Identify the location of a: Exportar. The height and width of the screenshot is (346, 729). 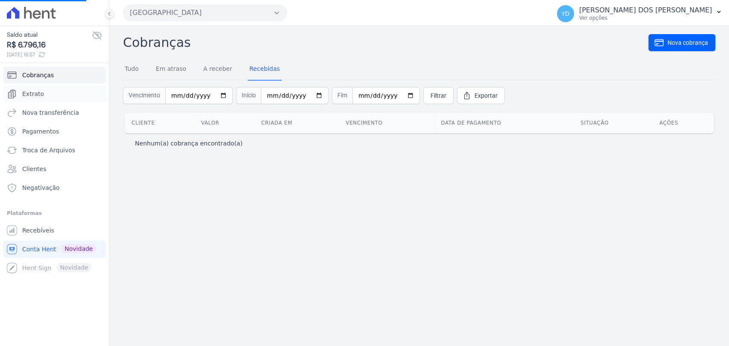
(481, 96).